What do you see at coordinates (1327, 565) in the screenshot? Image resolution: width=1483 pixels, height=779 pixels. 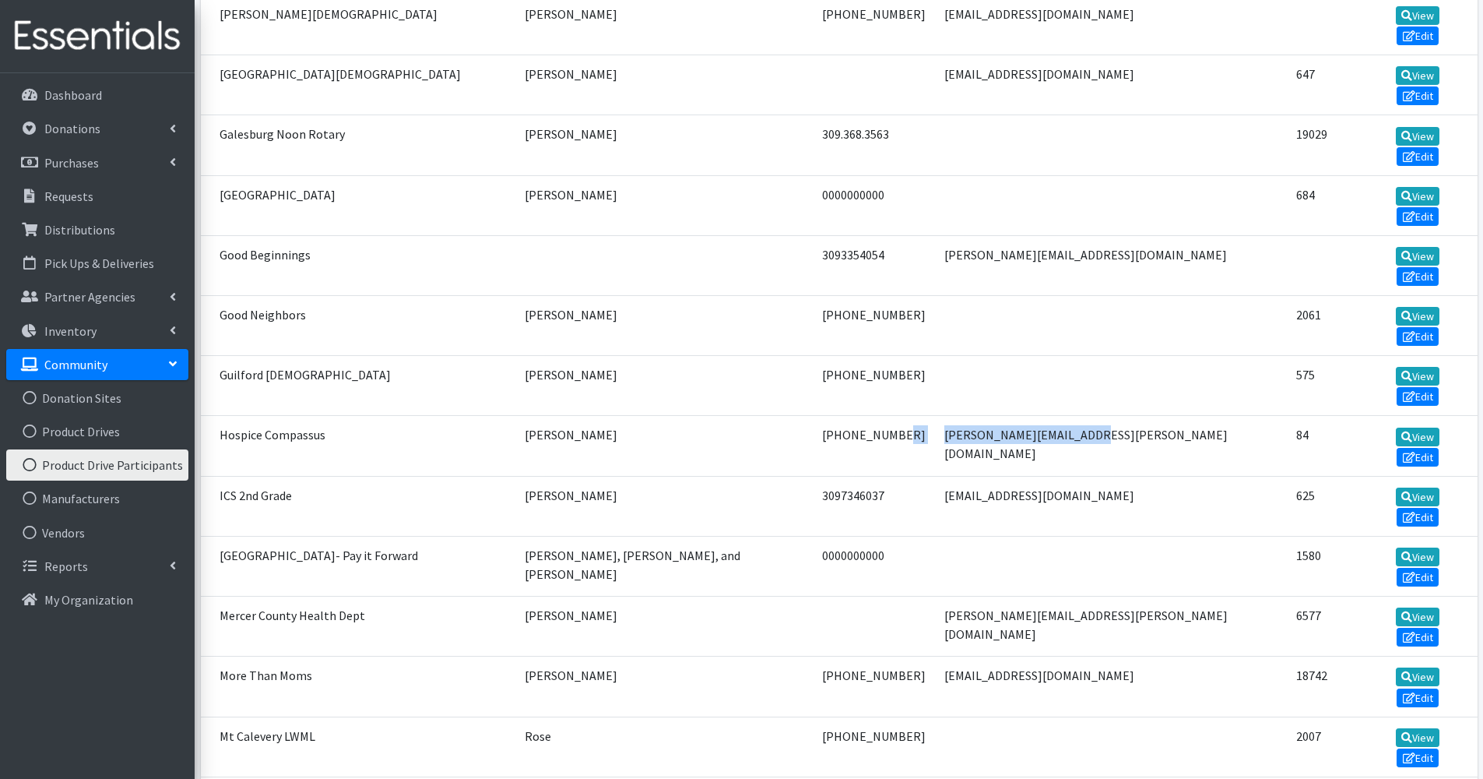 I see `td: 1580` at bounding box center [1327, 565].